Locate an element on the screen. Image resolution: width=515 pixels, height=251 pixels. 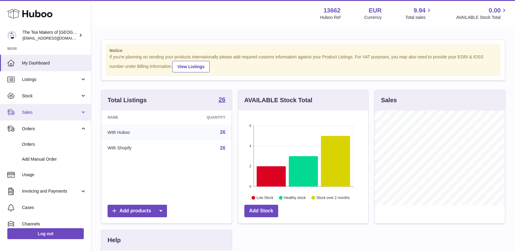
img: tea@theteamakers.co.uk is located at coordinates (12, 35).